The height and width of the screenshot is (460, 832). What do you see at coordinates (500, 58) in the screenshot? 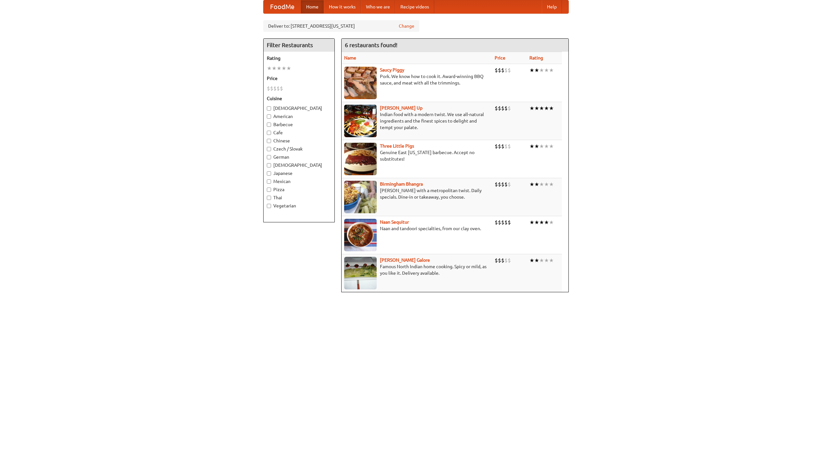
I see `a: Price` at bounding box center [500, 58].